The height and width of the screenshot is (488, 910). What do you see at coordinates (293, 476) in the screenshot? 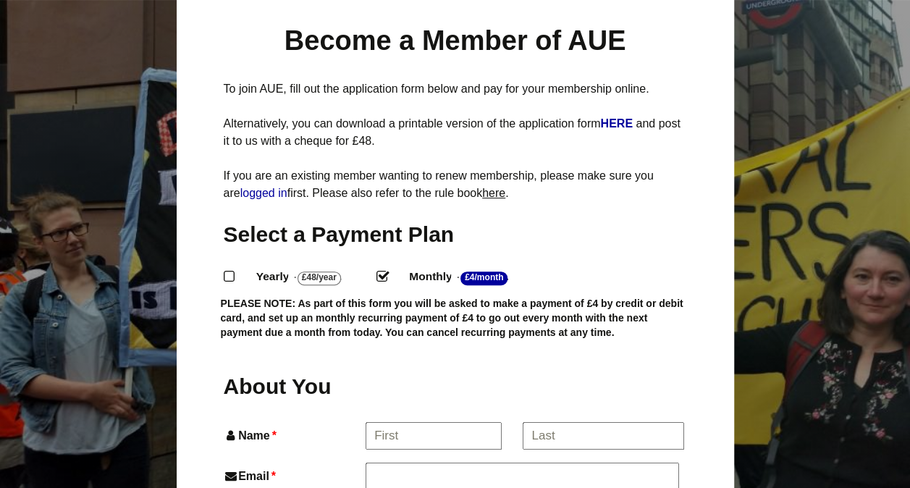
I see `label: Email` at bounding box center [293, 476].